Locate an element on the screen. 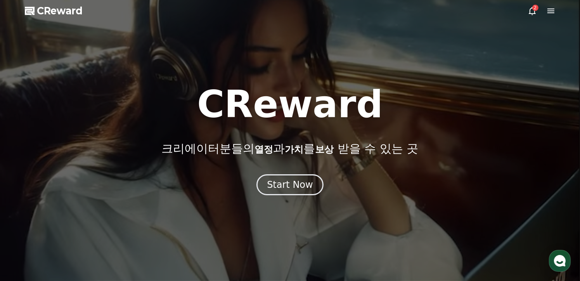 The height and width of the screenshot is (281, 580). div: 2 is located at coordinates (535, 8).